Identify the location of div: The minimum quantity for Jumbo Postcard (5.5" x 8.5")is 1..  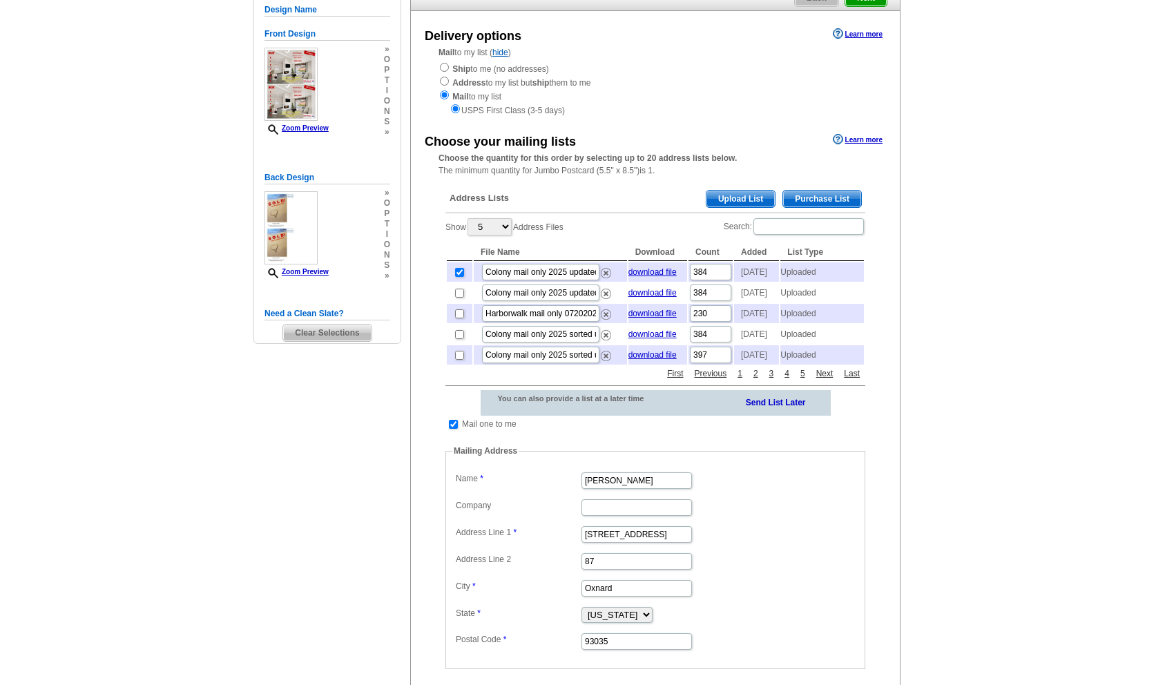
(655, 164).